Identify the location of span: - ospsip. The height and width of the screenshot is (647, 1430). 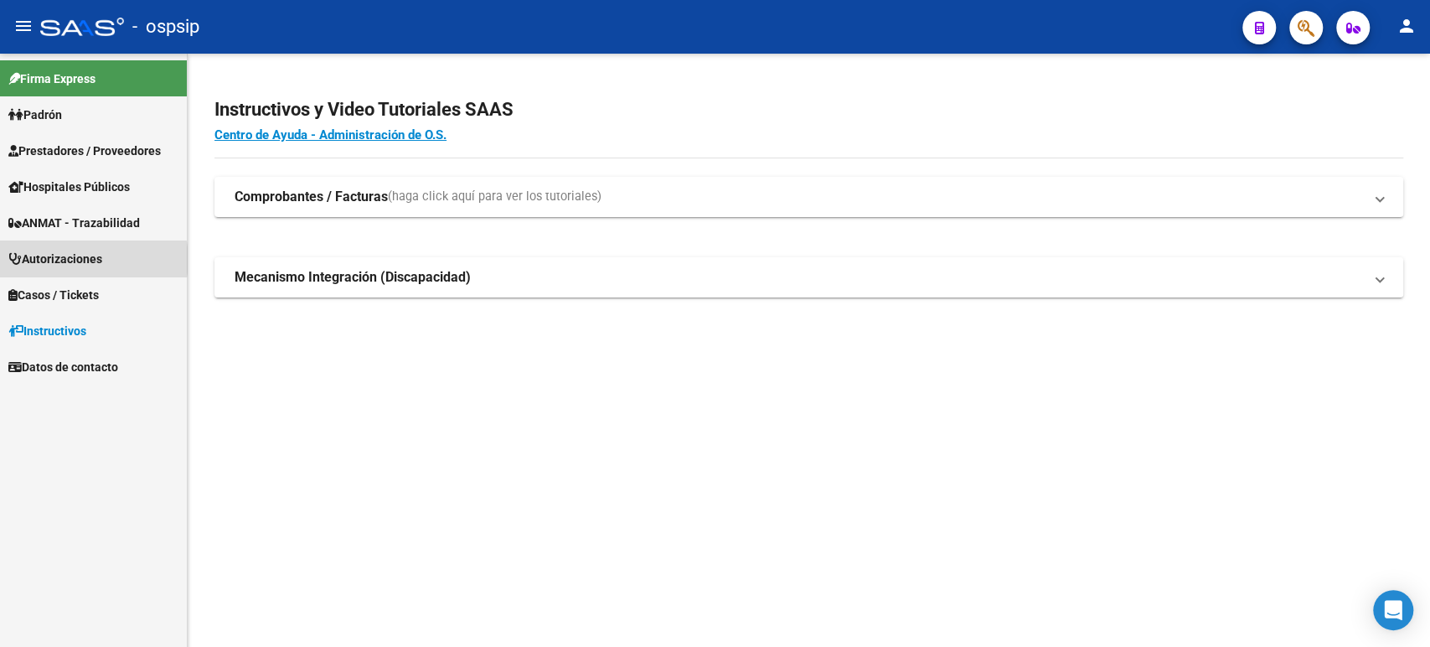
(166, 27).